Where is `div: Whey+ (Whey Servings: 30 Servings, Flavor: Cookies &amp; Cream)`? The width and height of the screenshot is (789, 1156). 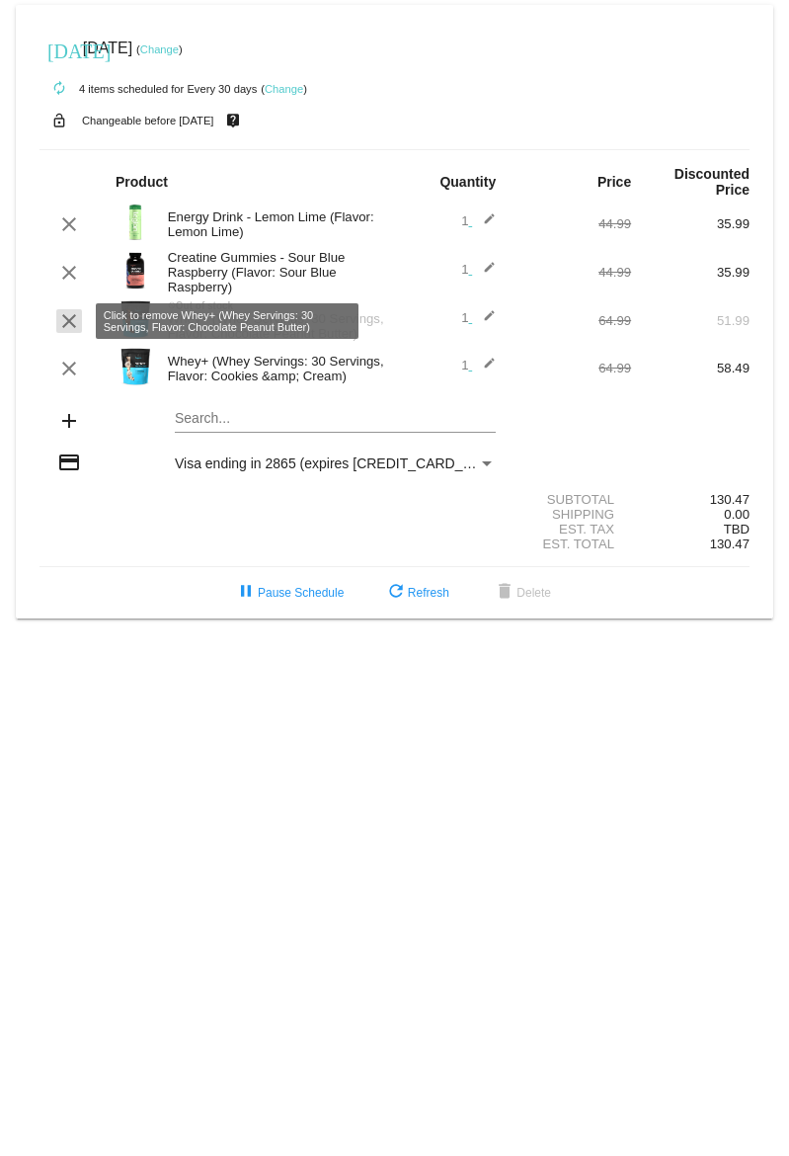
div: Whey+ (Whey Servings: 30 Servings, Flavor: Cookies &amp; Cream) is located at coordinates (277, 369).